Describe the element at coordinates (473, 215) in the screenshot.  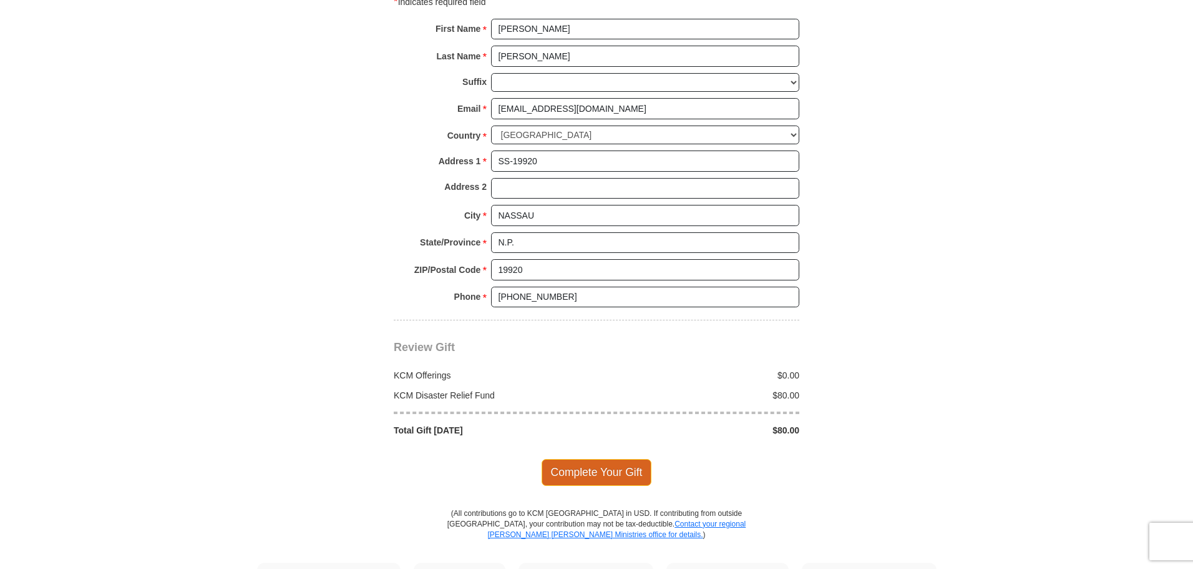
I see `strong: City` at that location.